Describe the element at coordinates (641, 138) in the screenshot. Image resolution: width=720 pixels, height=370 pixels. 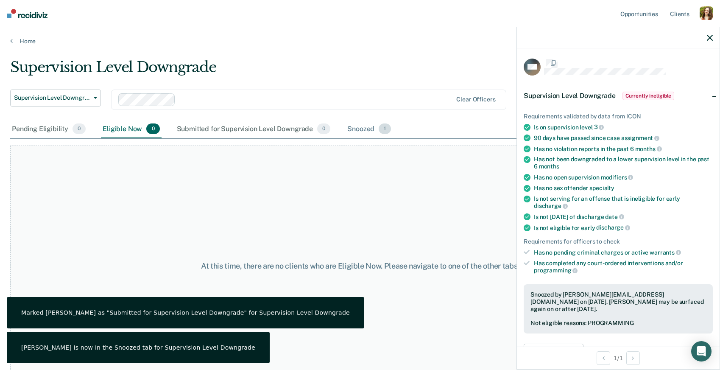
I see `span: assignment` at that location.